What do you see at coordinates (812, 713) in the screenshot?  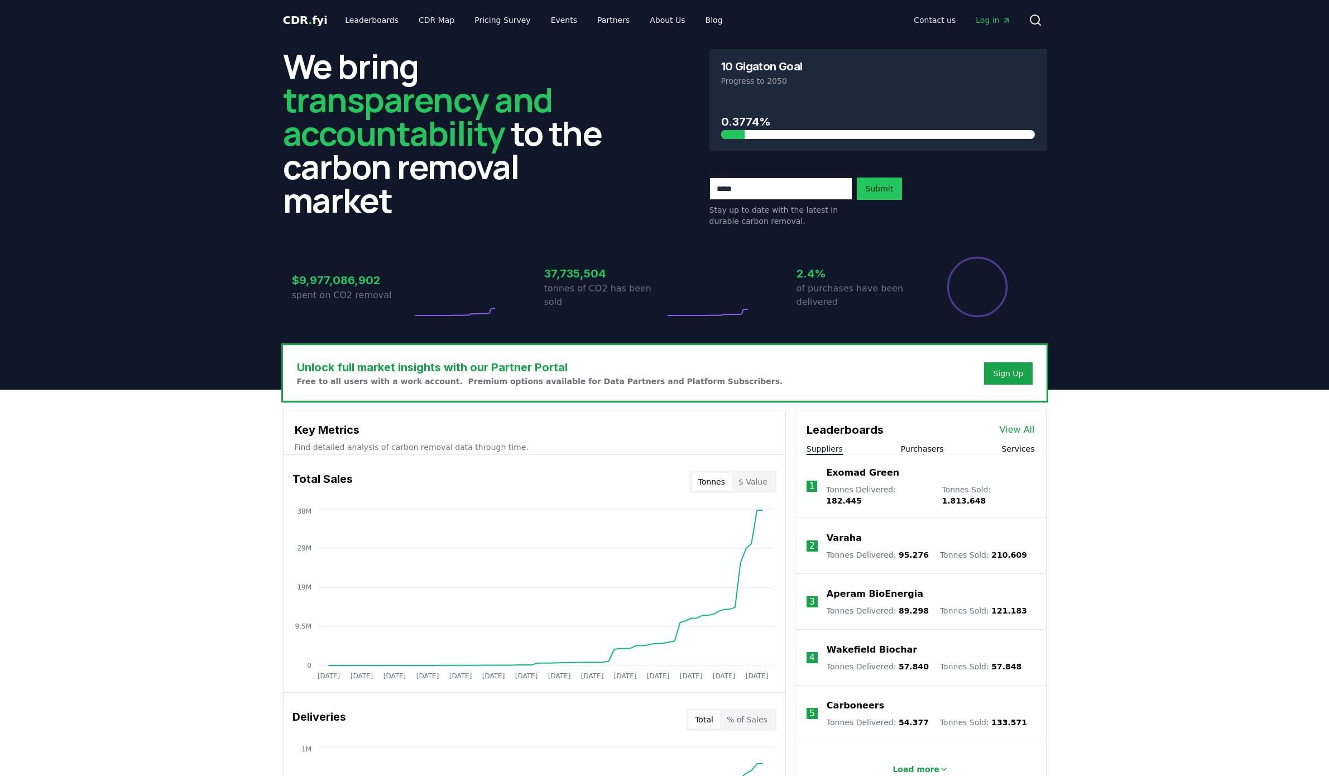 I see `p: 5` at bounding box center [812, 713].